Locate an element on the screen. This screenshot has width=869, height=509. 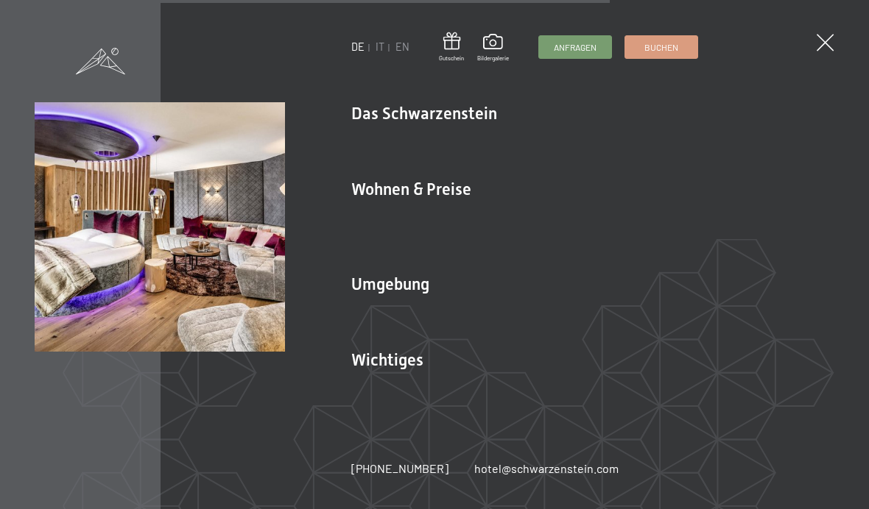
a: Gutschein is located at coordinates (451, 47).